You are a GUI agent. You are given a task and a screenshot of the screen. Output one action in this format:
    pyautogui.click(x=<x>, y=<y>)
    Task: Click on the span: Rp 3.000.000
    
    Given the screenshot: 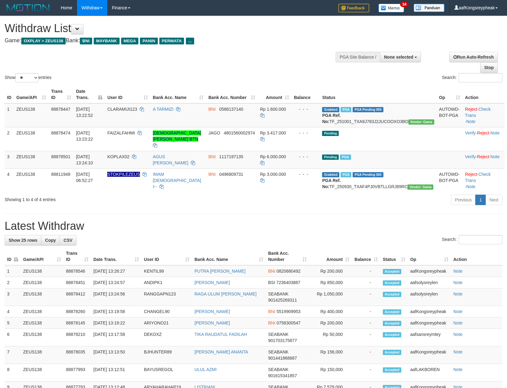 What is the action you would take?
    pyautogui.click(x=273, y=174)
    